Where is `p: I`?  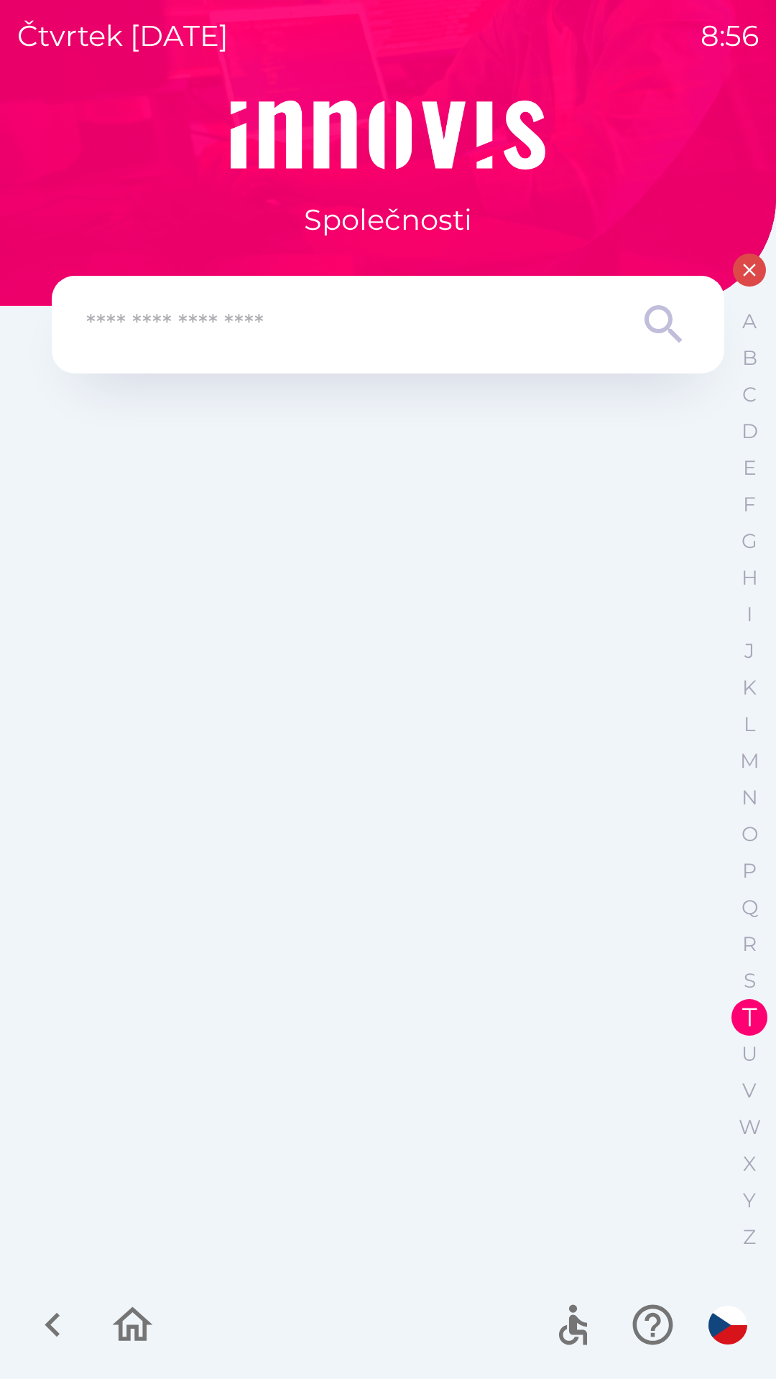
p: I is located at coordinates (749, 614).